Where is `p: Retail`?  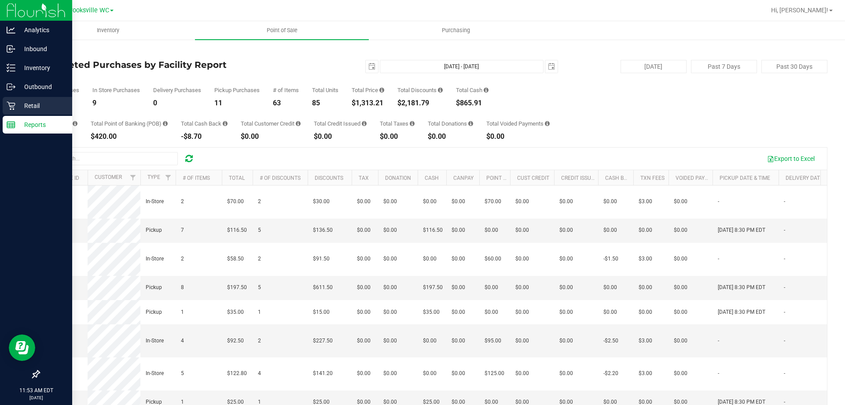 p: Retail is located at coordinates (42, 106).